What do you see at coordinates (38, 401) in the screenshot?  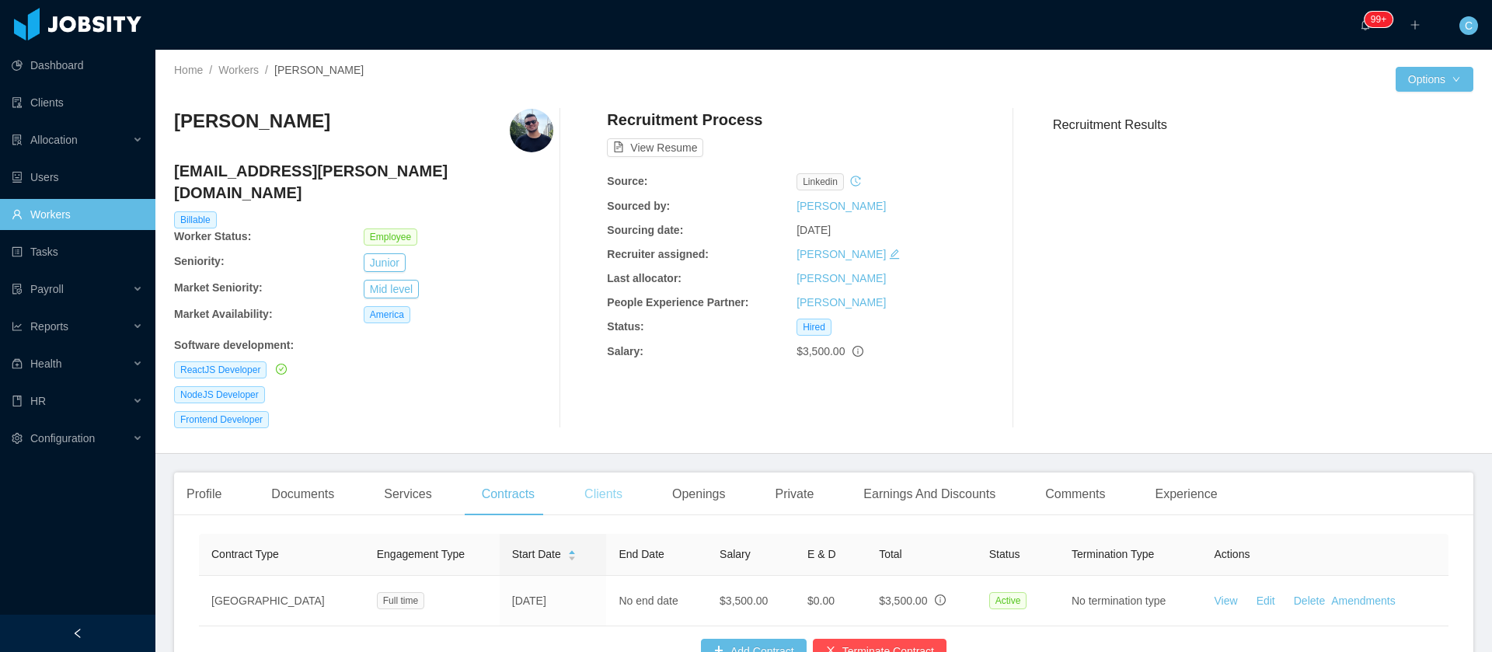 I see `span: HR` at bounding box center [38, 401].